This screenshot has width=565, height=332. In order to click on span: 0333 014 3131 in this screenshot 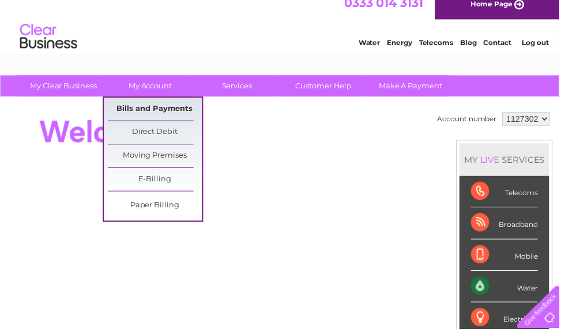, I will do `click(388, 13)`.